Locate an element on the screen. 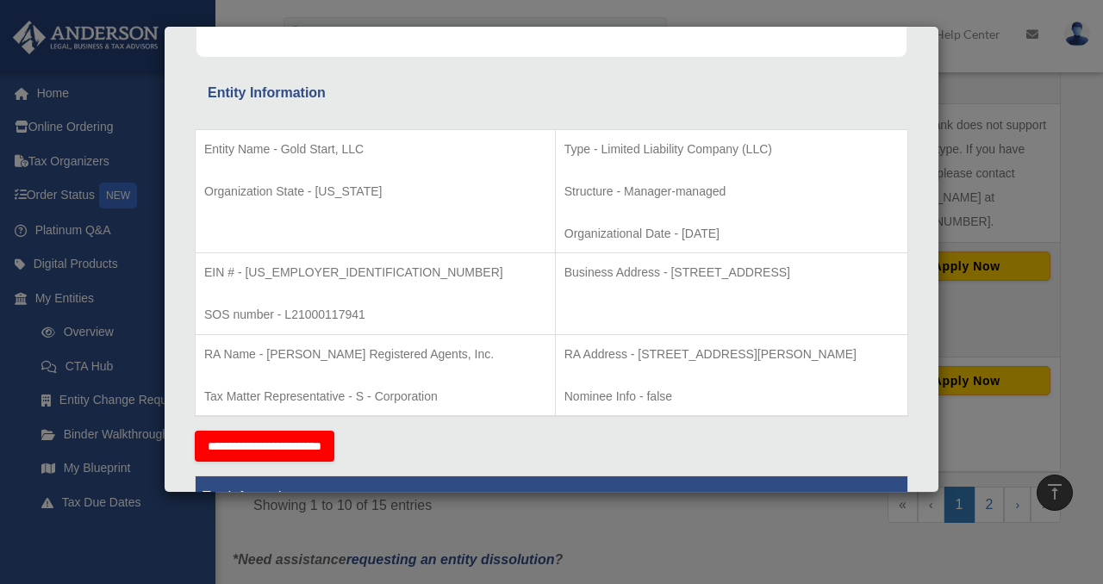 The width and height of the screenshot is (1103, 584). div: Entity Information is located at coordinates (551, 93).